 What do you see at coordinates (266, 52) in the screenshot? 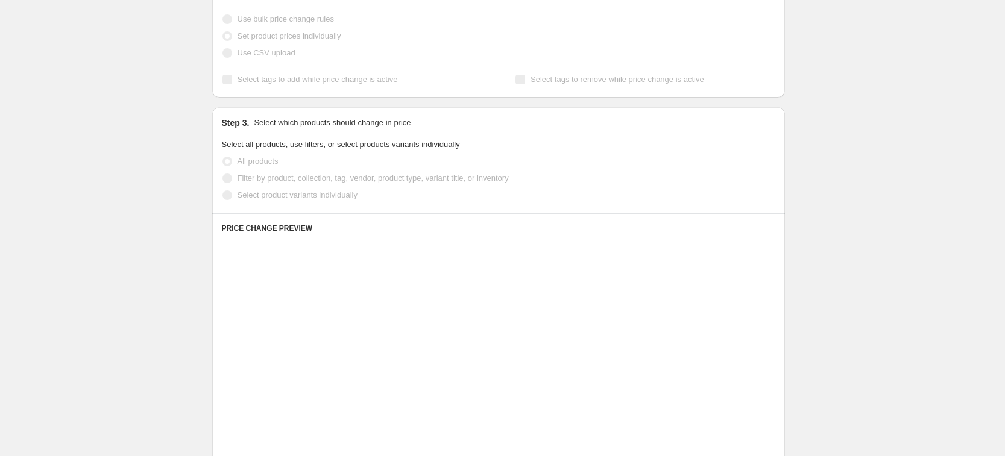
I see `span: Use CSV upload` at bounding box center [266, 52].